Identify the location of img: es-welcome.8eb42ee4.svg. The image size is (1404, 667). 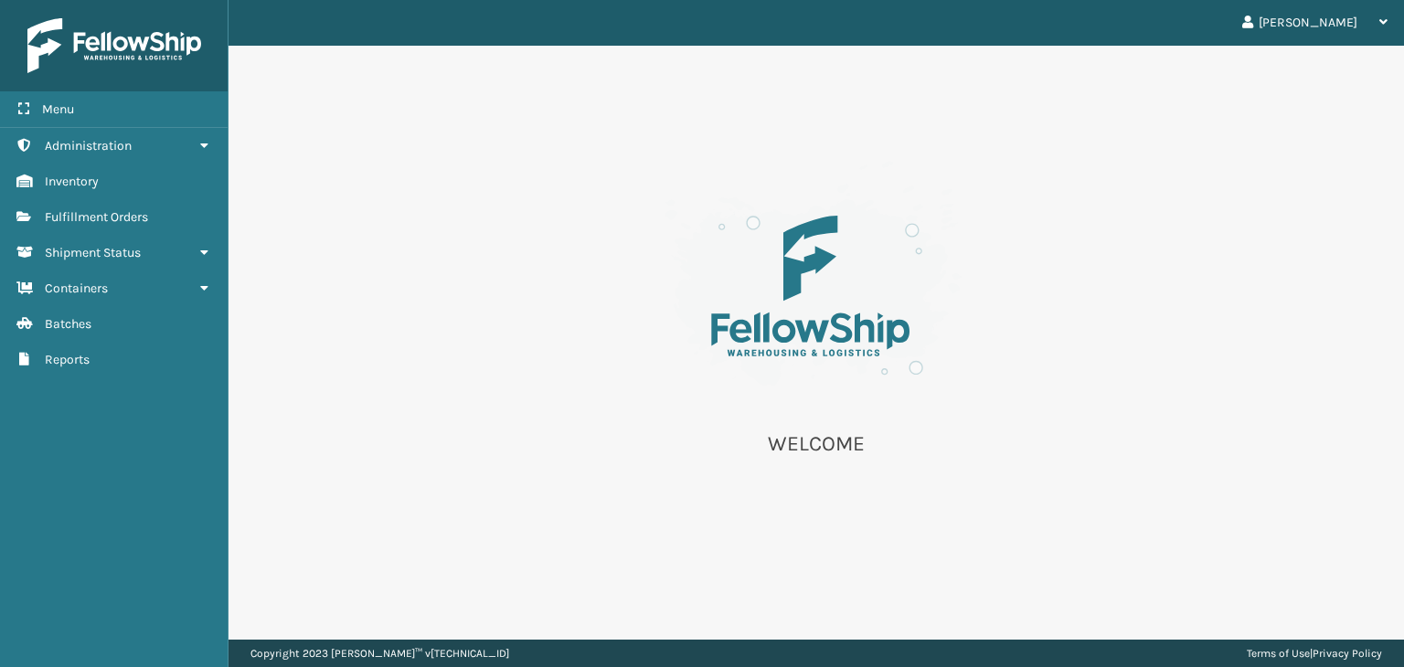
(816, 282).